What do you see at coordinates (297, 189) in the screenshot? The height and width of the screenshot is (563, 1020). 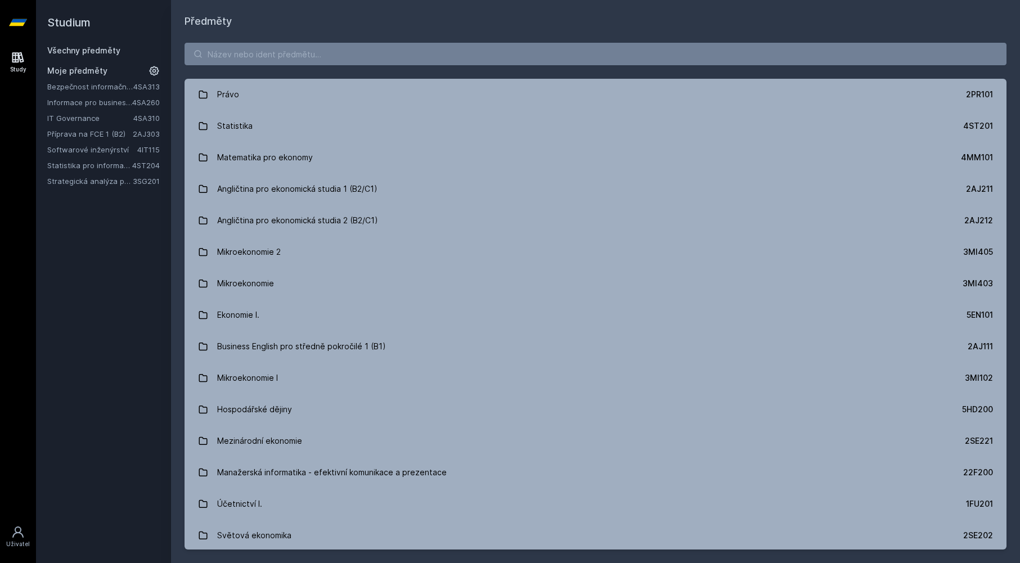 I see `div: Angličtina pro ekonomická studia 1 (B2/C1)` at bounding box center [297, 189].